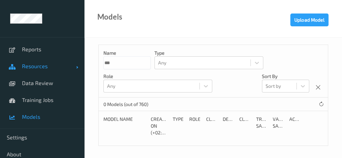 Image resolution: width=342 pixels, height=158 pixels. What do you see at coordinates (195, 126) in the screenshot?
I see `div: Role` at bounding box center [195, 126].